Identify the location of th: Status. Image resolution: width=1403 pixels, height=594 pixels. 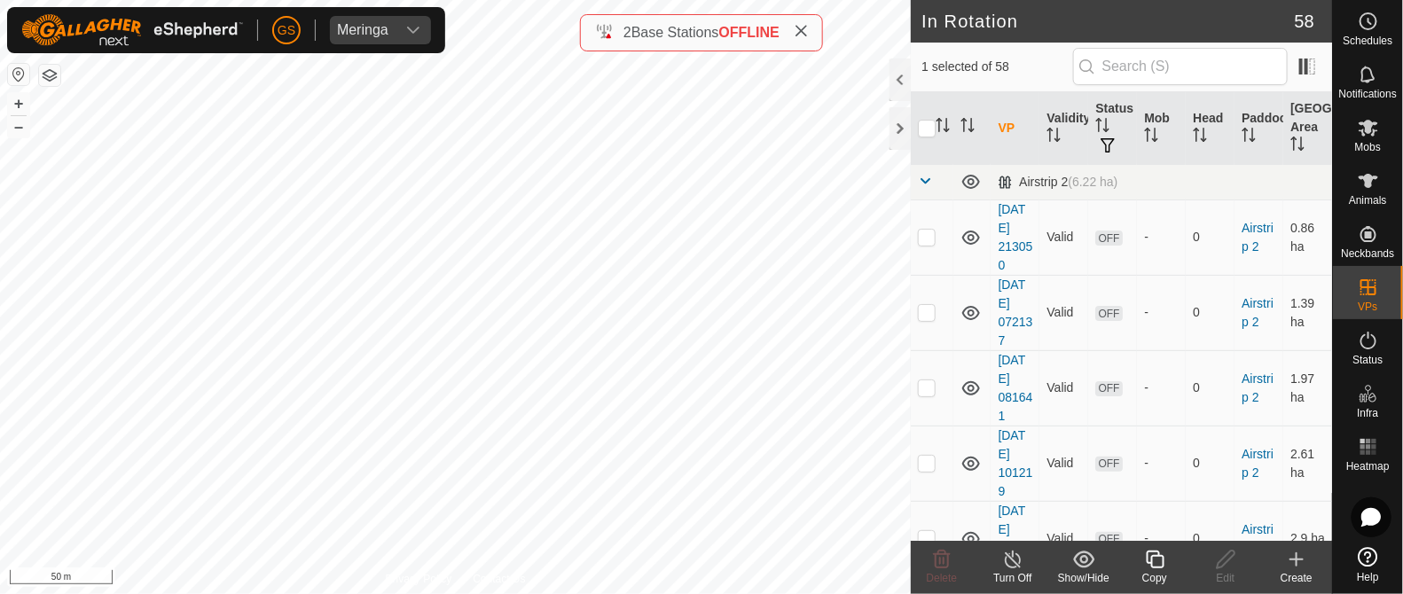
(1112, 129).